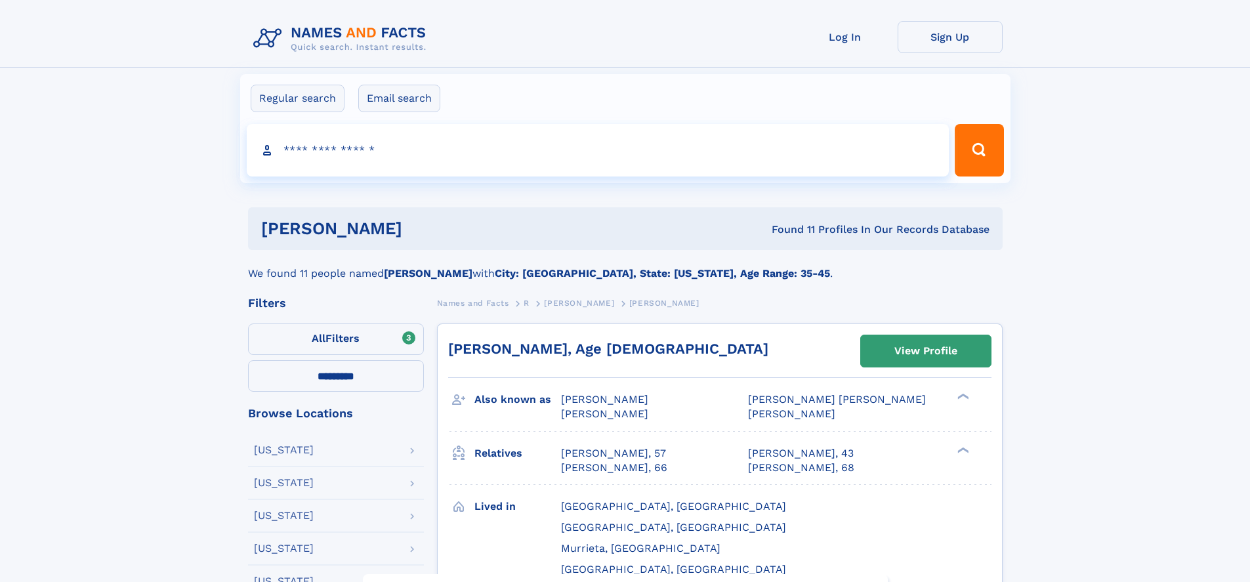 The height and width of the screenshot is (582, 1250). I want to click on label: Filters, so click(336, 339).